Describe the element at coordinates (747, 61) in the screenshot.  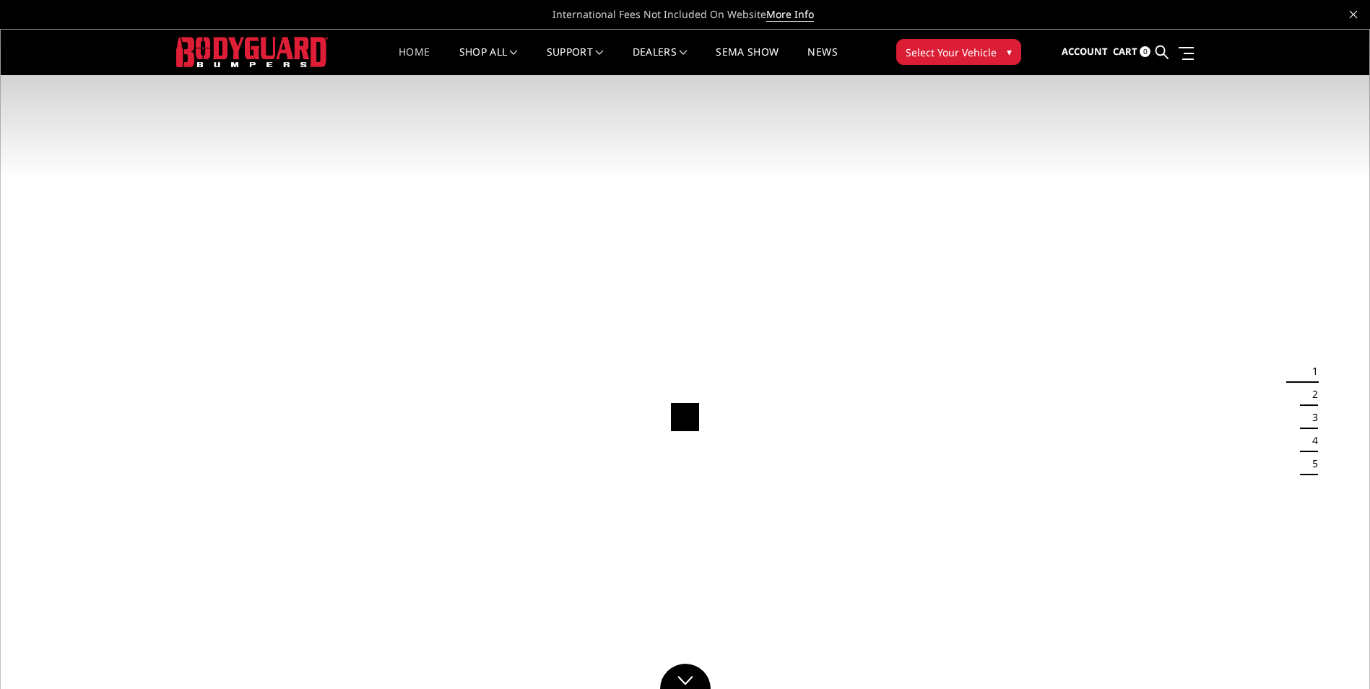
I see `a: SEMA Show` at that location.